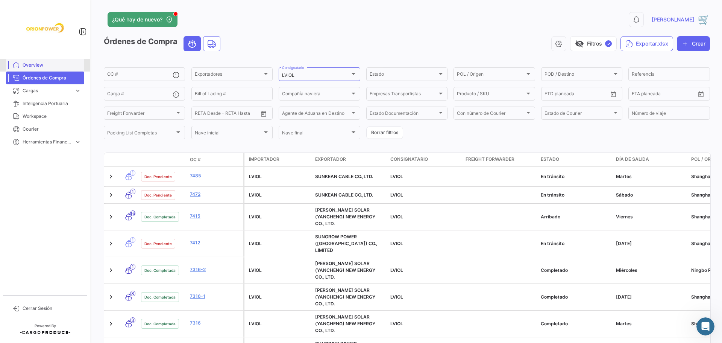  I want to click on span: 8, so click(133, 293).